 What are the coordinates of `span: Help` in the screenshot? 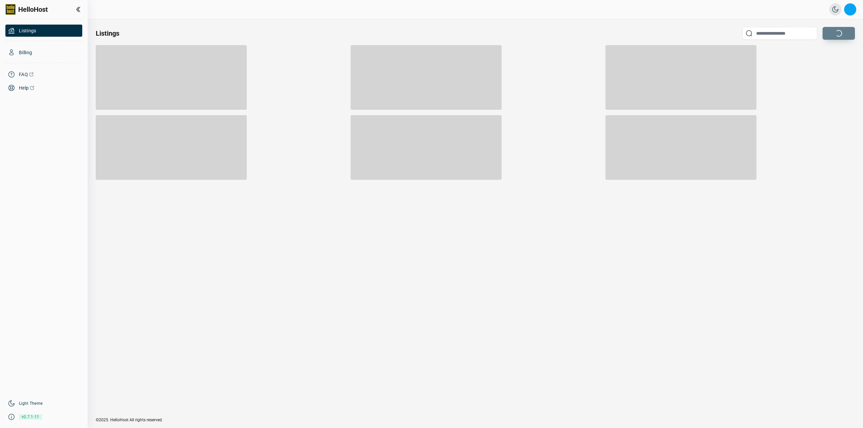 It's located at (24, 88).